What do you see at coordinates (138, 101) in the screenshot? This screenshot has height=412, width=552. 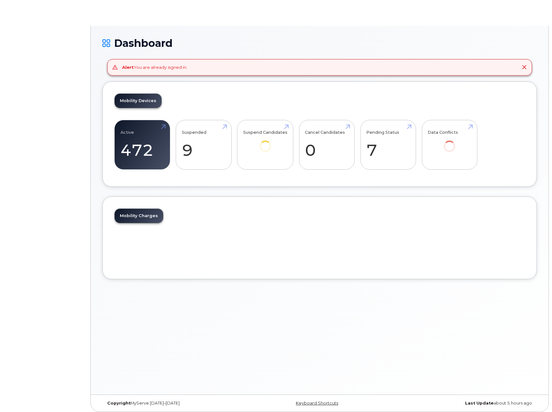 I see `a: Mobility Devices` at bounding box center [138, 101].